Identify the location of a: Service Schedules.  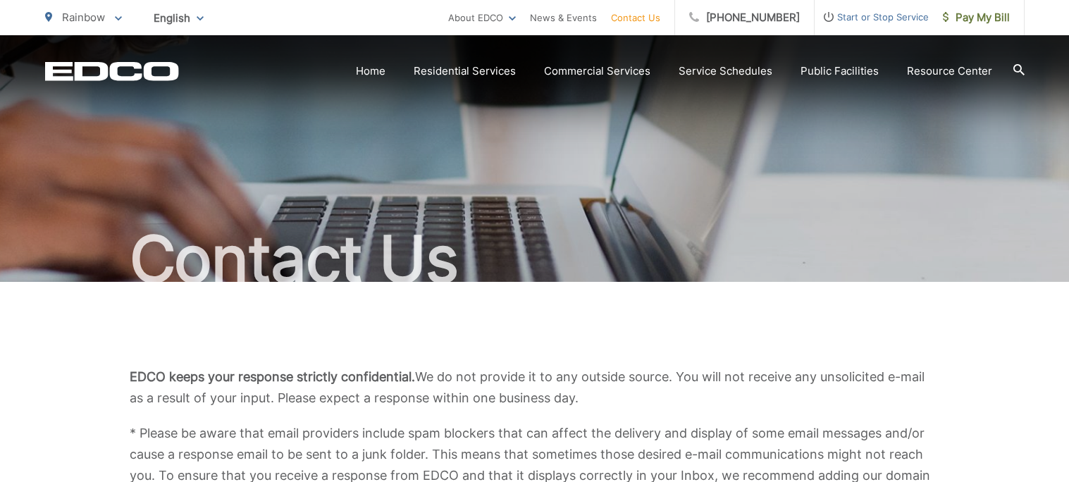
(725, 71).